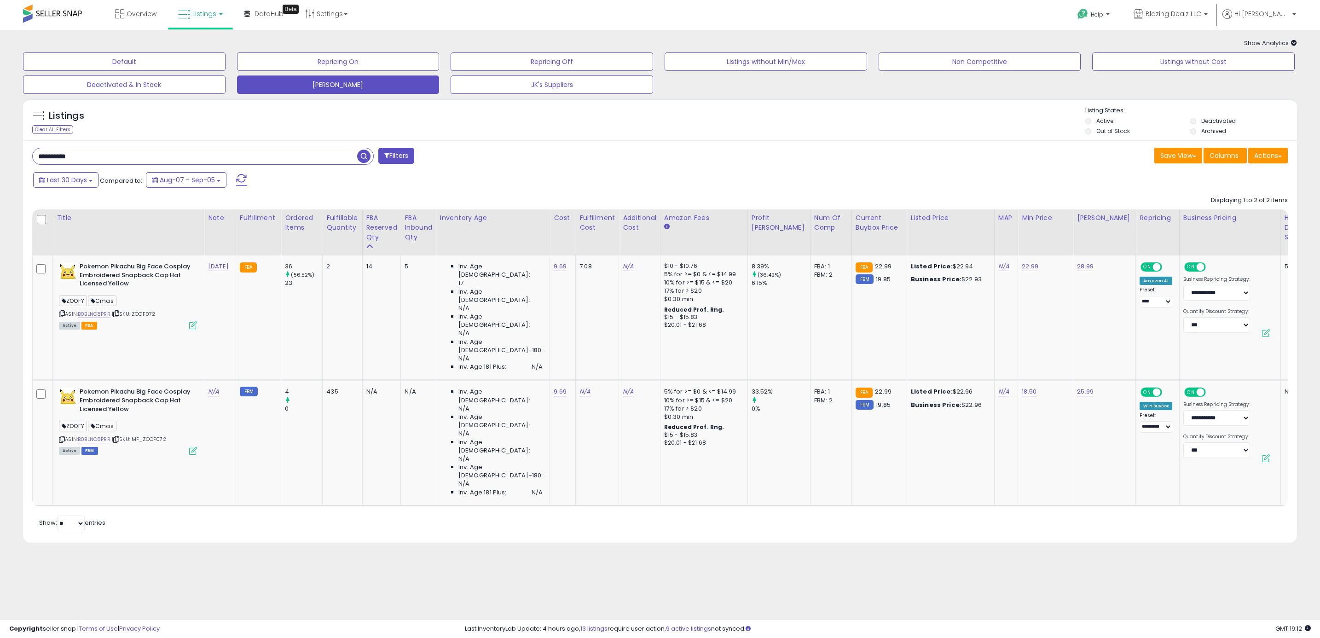 This screenshot has width=1320, height=638. What do you see at coordinates (1113, 131) in the screenshot?
I see `label: Out of Stock` at bounding box center [1113, 131].